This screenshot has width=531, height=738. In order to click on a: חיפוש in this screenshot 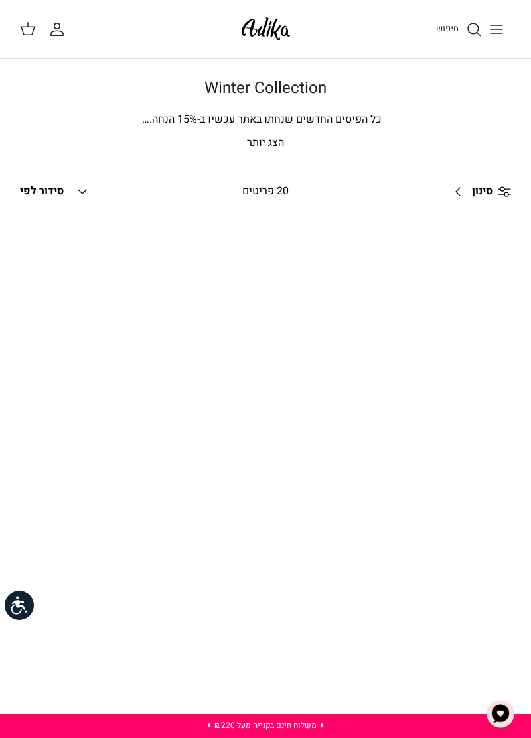, I will do `click(459, 29)`.